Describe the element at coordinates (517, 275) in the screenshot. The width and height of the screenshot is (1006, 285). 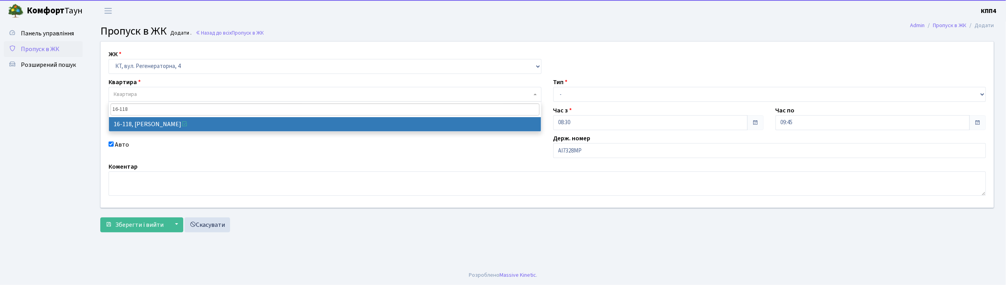
I see `a: Massive Kinetic` at that location.